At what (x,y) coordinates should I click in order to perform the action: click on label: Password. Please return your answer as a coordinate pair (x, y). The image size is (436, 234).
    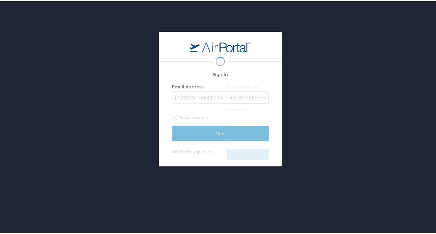
    Looking at the image, I should click on (237, 108).